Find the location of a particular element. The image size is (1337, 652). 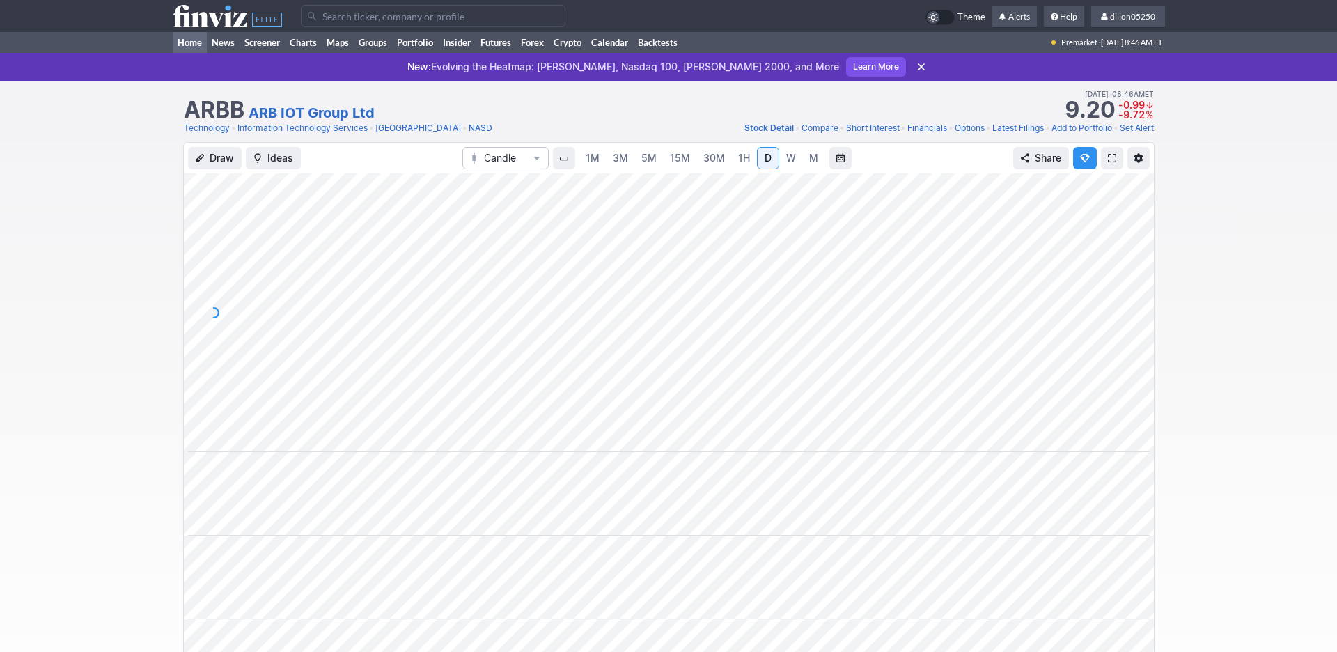

a: News is located at coordinates (223, 42).